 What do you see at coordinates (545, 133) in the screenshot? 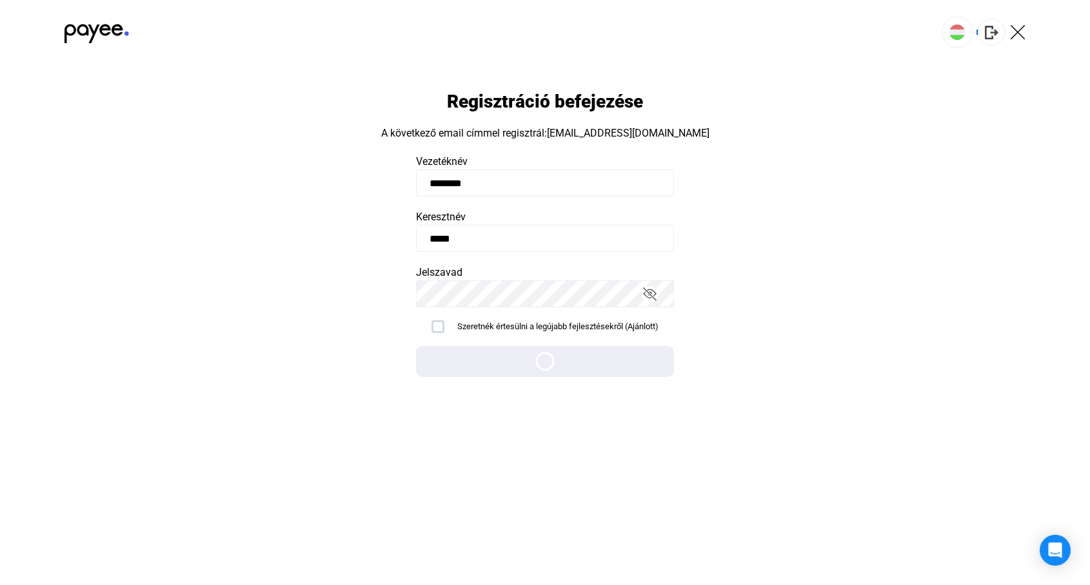
I see `div: A következő email címmel regisztrál:` at bounding box center [545, 133].